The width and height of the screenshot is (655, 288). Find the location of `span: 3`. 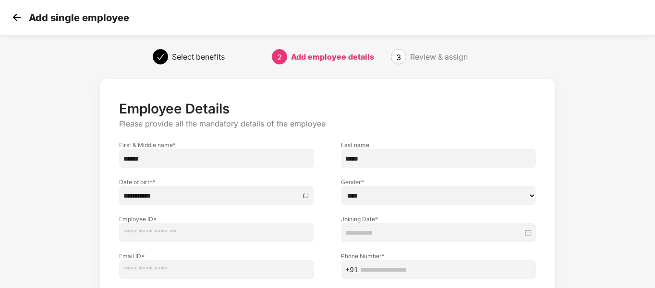

span: 3 is located at coordinates (399, 57).